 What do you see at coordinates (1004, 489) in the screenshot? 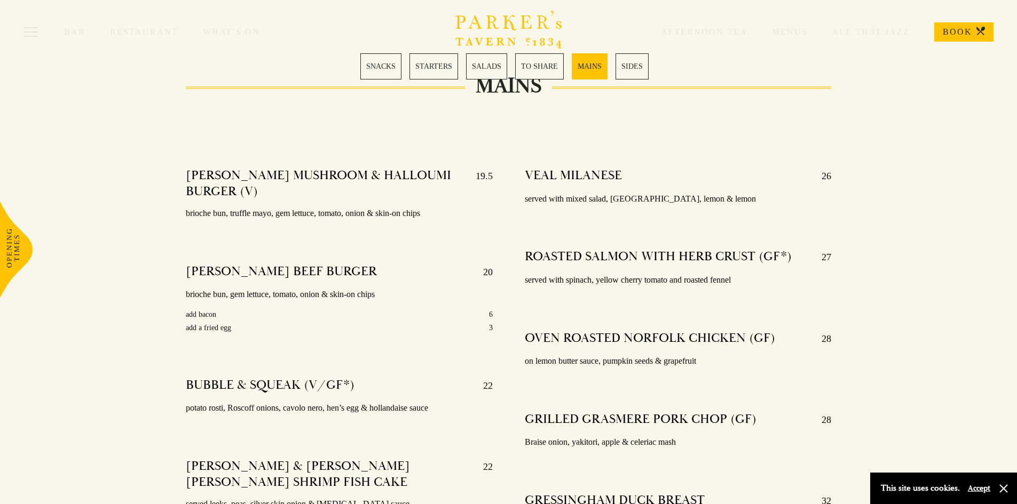
I see `button: Close and accept` at bounding box center [1004, 489].